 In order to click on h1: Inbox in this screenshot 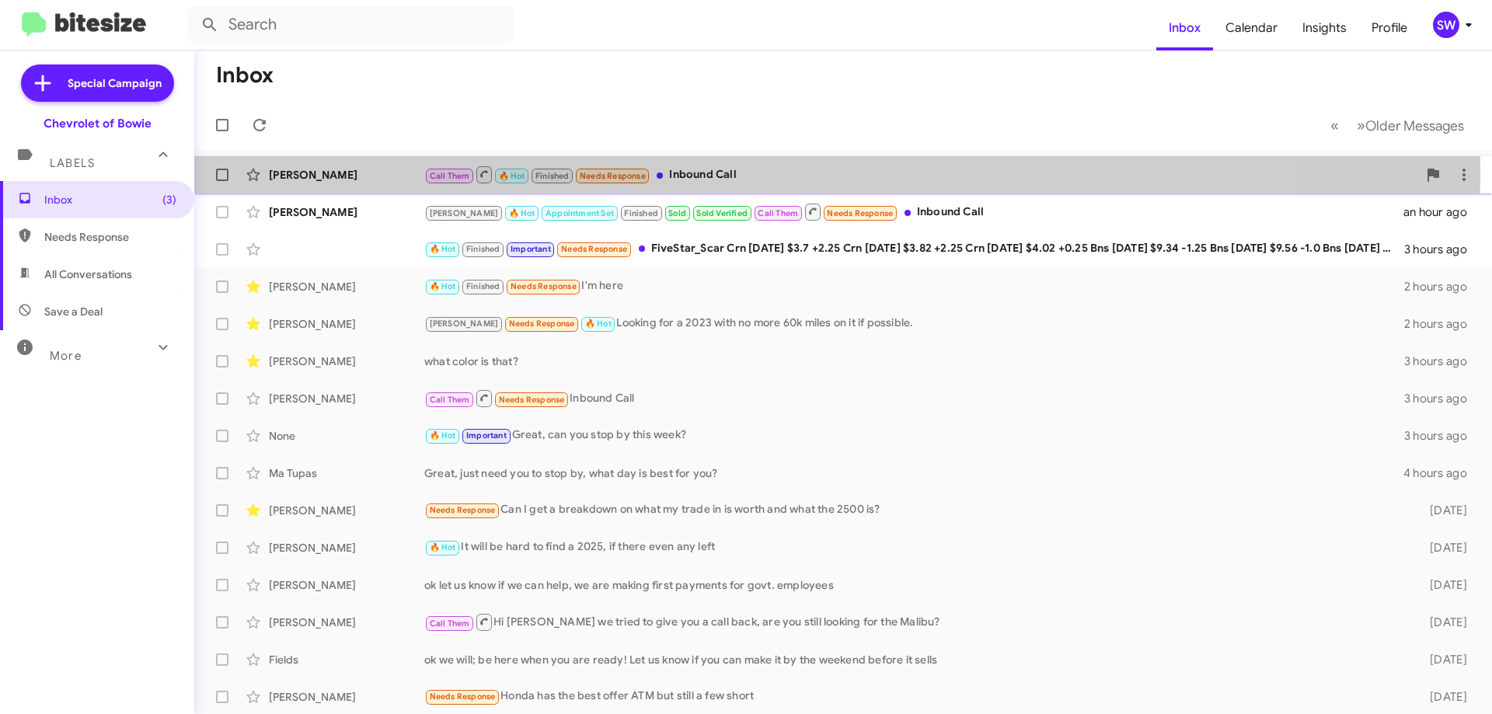, I will do `click(245, 75)`.